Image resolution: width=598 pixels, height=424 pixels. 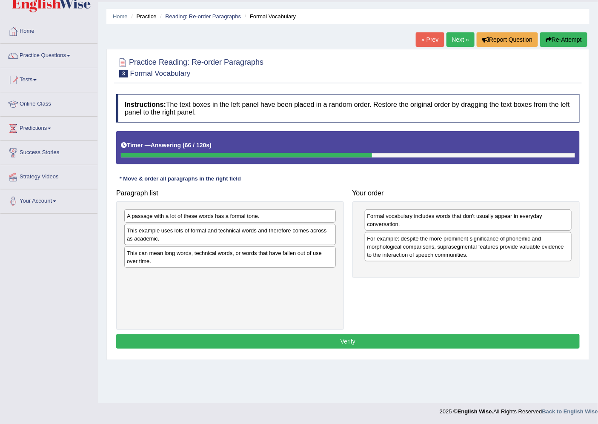 What do you see at coordinates (507, 40) in the screenshot?
I see `button: Report Question` at bounding box center [507, 40].